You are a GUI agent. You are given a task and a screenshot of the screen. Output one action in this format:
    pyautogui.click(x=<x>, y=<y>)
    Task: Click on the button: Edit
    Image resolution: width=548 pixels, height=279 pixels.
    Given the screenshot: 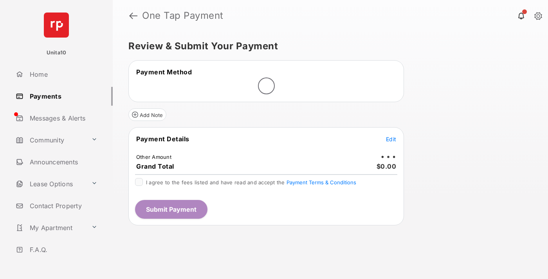 What is the action you would take?
    pyautogui.click(x=391, y=139)
    